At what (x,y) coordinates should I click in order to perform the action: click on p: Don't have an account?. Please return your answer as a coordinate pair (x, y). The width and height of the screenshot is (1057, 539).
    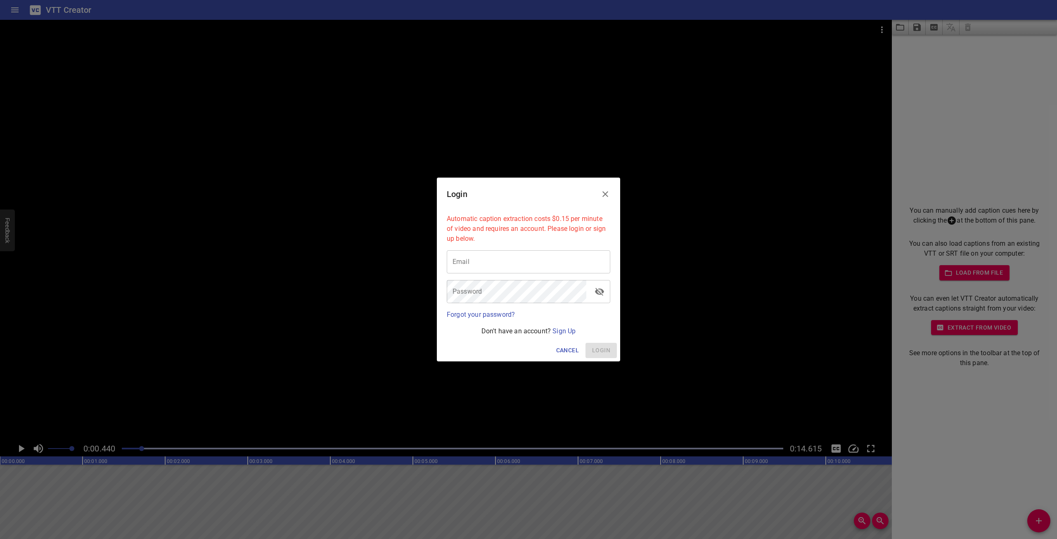
    Looking at the image, I should click on (529, 331).